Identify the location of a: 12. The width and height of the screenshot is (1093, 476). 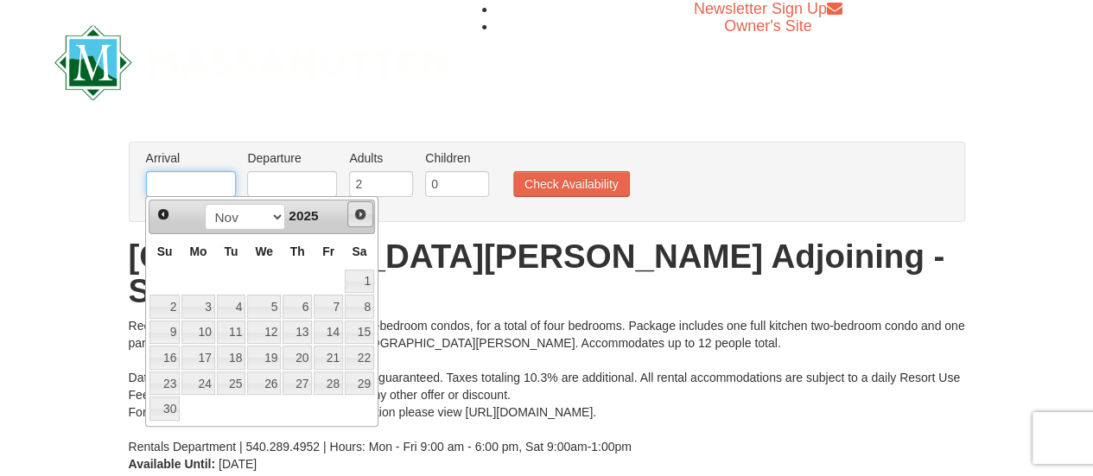
(264, 333).